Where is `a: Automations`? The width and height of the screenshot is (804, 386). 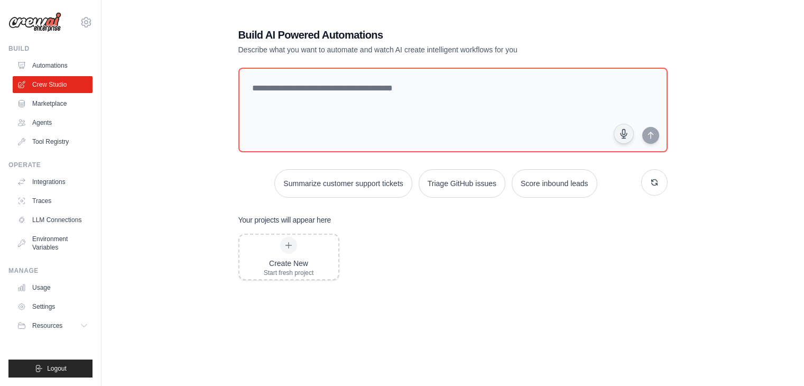
a: Automations is located at coordinates (52, 66).